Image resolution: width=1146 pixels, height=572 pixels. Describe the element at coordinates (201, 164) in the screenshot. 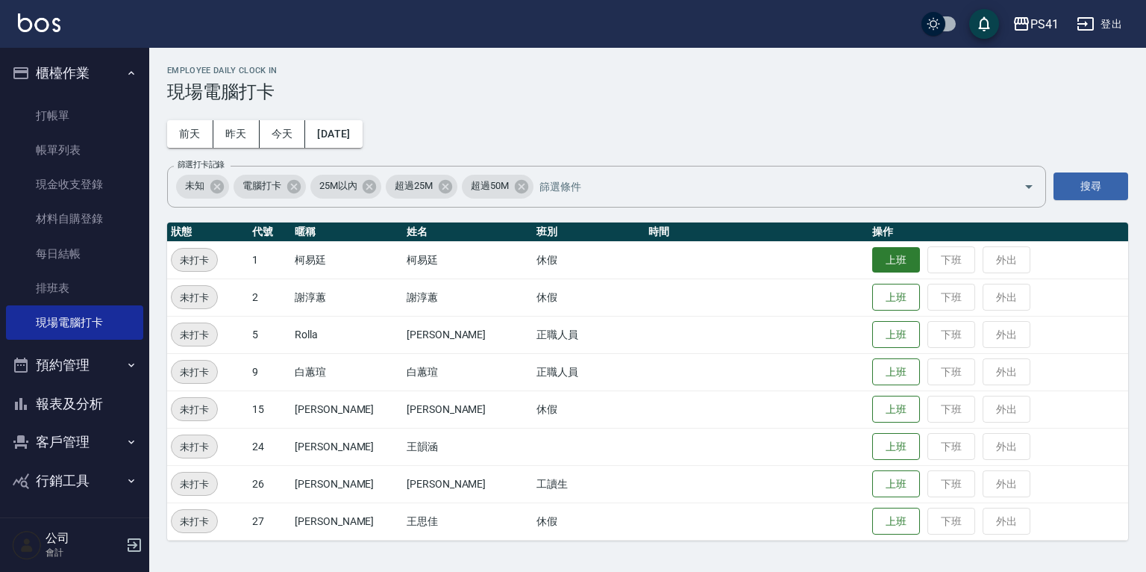

I see `label: 篩選打卡記錄` at that location.